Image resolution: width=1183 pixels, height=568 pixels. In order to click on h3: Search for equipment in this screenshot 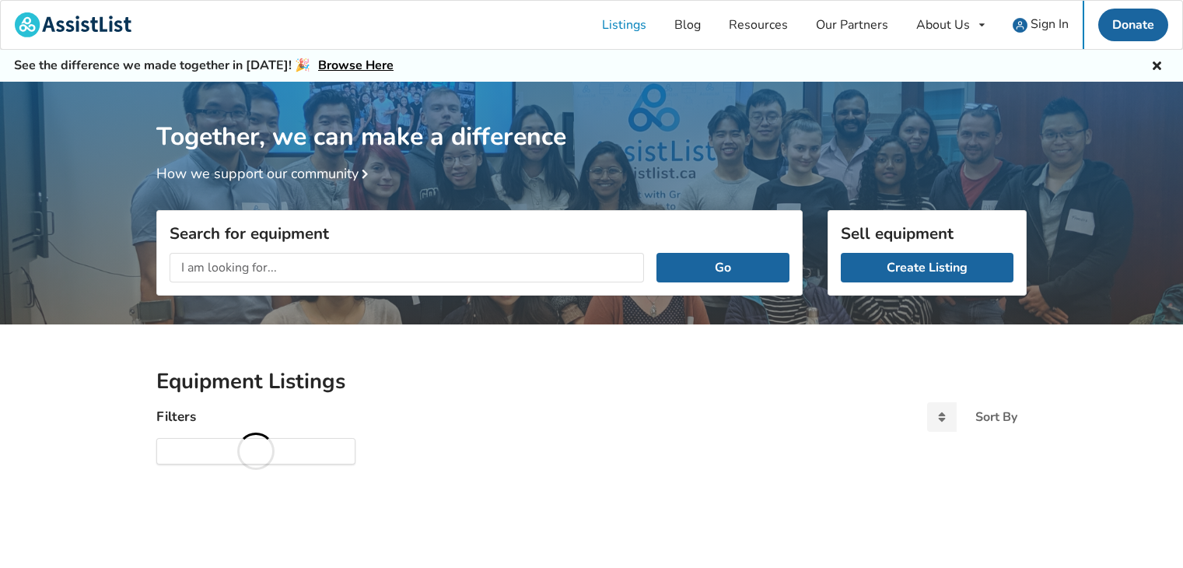, I will do `click(479, 233)`.